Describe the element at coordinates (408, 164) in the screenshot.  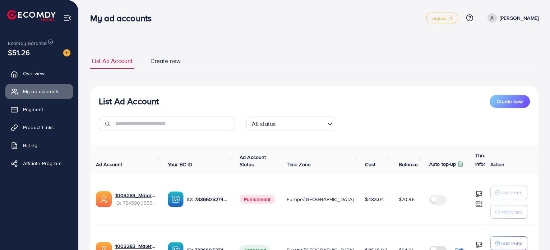
I see `span: Balance` at that location.